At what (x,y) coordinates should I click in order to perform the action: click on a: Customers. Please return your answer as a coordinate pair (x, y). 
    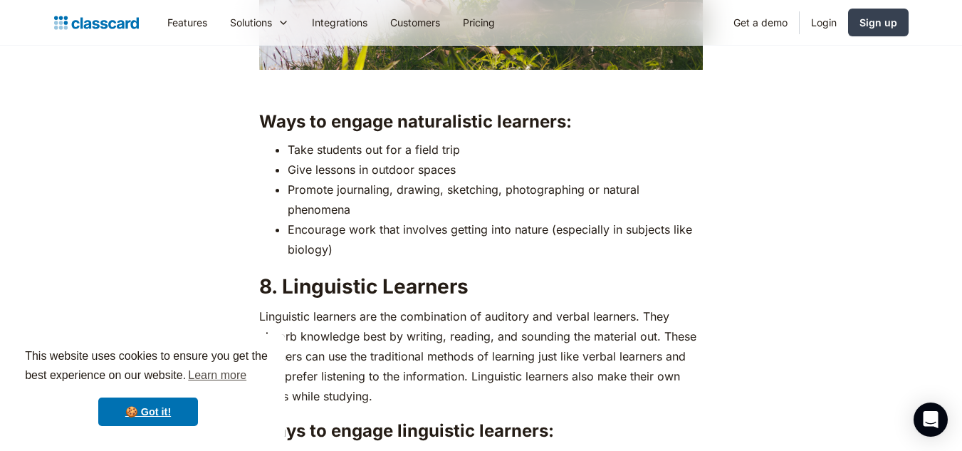
    Looking at the image, I should click on (415, 22).